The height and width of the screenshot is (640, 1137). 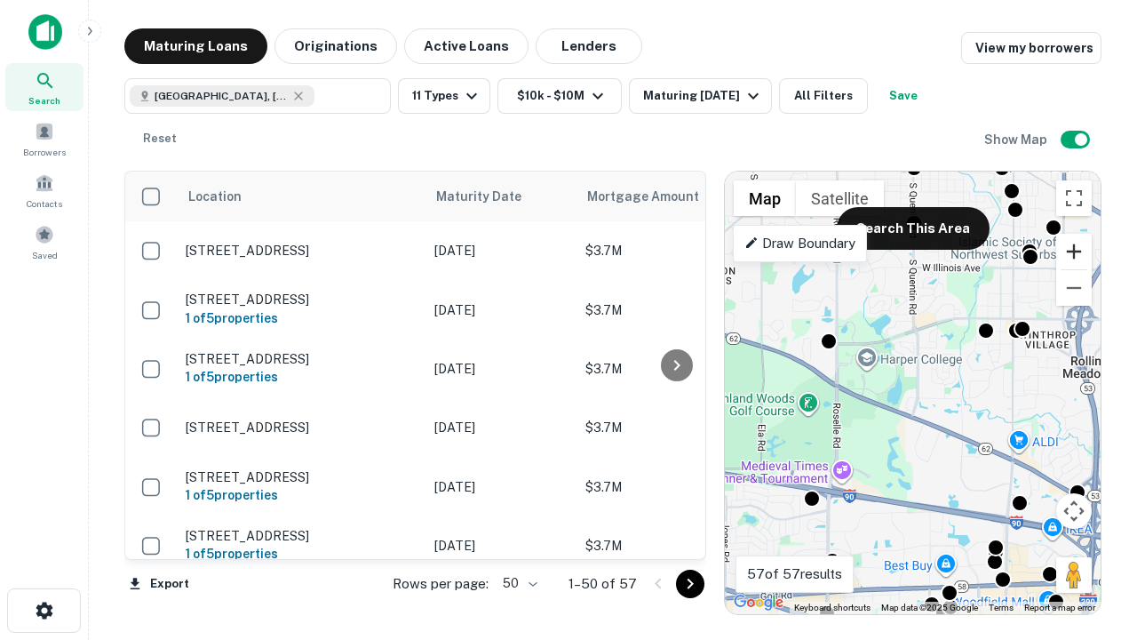 What do you see at coordinates (1074, 288) in the screenshot?
I see `button: Zoom out` at bounding box center [1074, 288].